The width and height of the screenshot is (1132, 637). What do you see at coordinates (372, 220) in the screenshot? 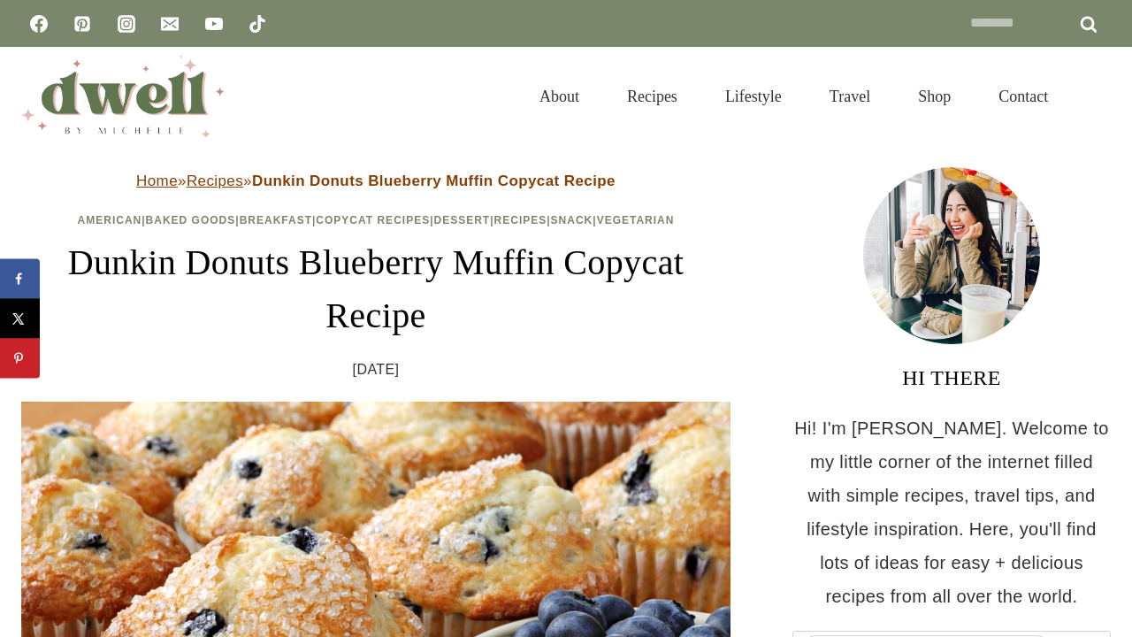
I see `a: Copycat Recipes` at bounding box center [372, 220].